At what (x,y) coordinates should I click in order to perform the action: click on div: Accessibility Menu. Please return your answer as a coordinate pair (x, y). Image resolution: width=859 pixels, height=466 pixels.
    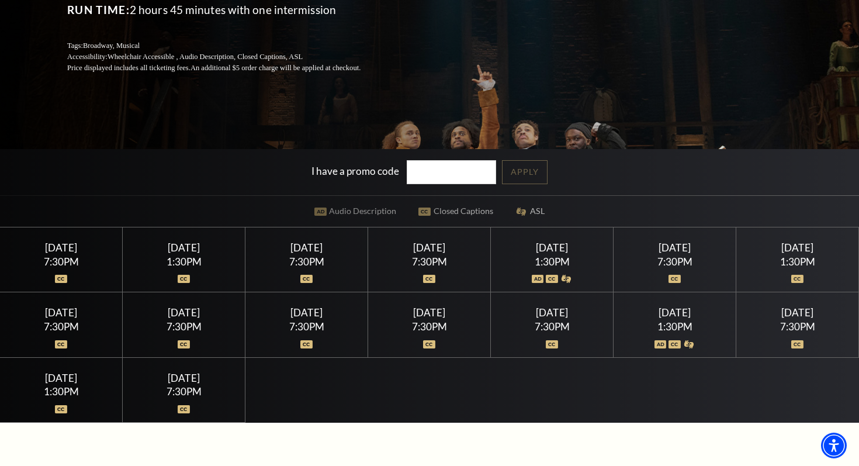
    Looking at the image, I should click on (834, 445).